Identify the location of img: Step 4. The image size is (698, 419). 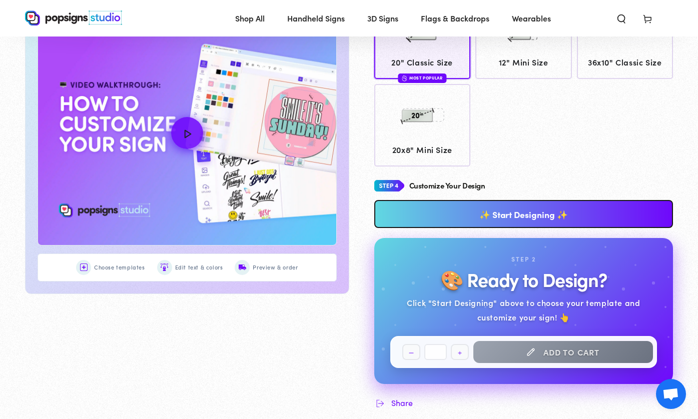
(389, 186).